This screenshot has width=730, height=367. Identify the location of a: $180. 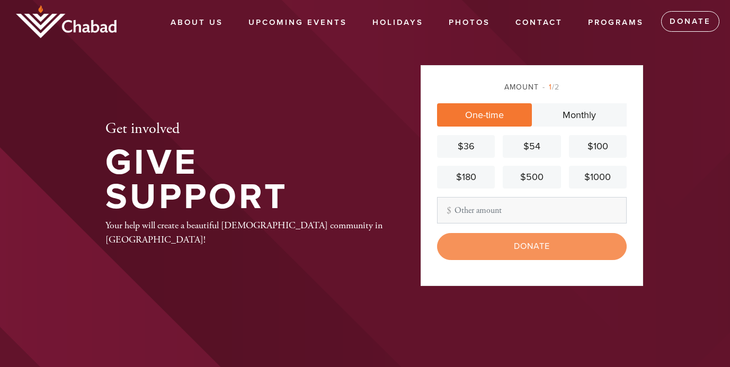
(466, 177).